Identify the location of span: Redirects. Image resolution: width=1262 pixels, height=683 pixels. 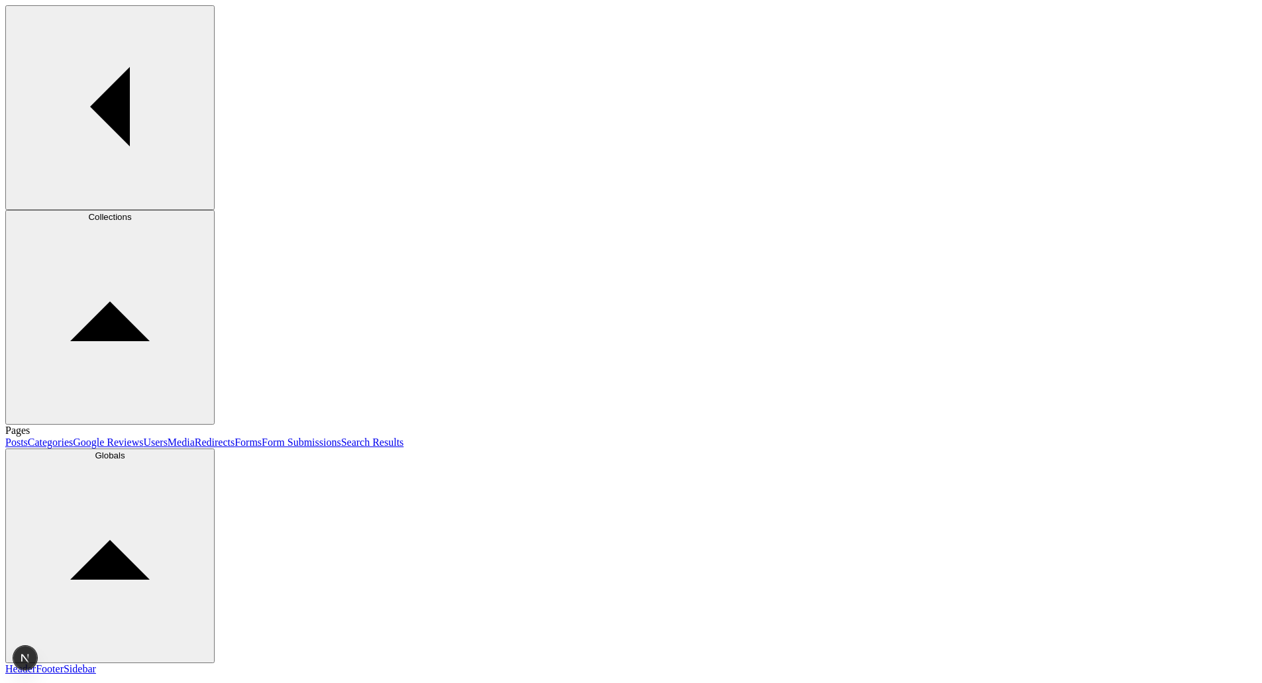
(215, 442).